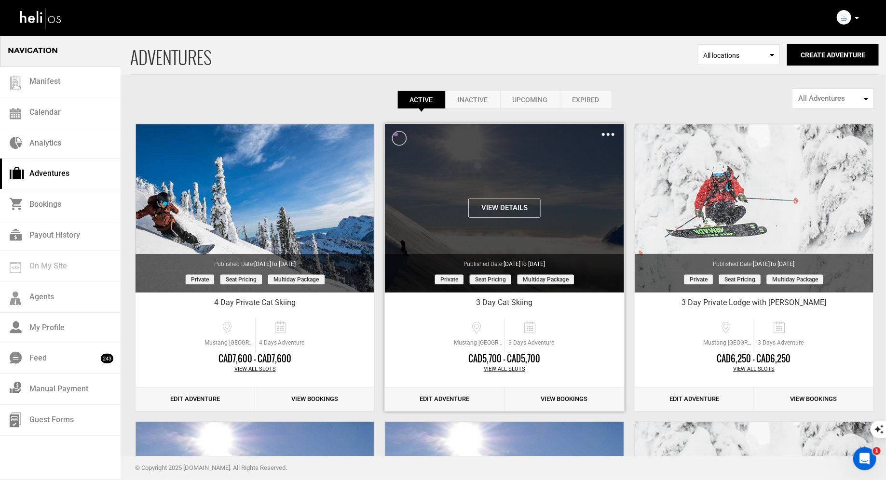 The width and height of the screenshot is (886, 480). I want to click on img: img_0ff4e6702feb5b161957f2ea789f15f4.png, so click(844, 17).